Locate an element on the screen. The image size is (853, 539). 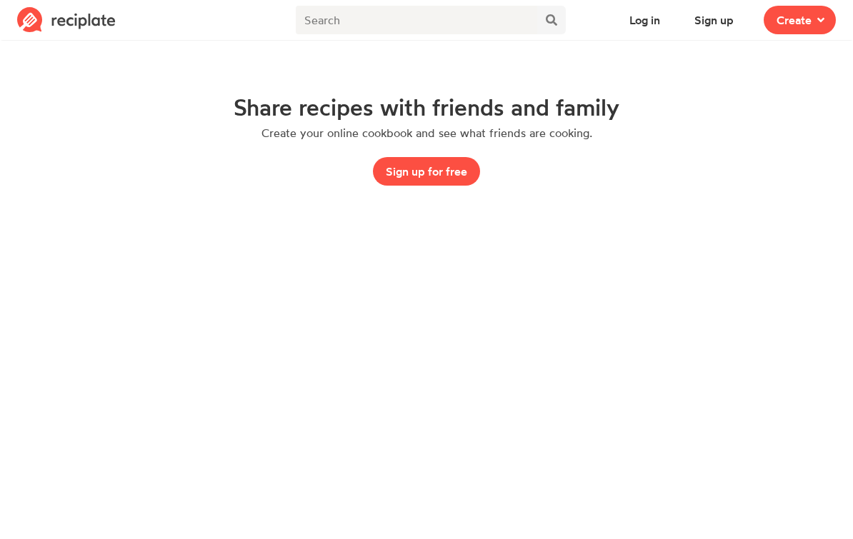
h1: Share recipes with friends and family is located at coordinates (426, 107).